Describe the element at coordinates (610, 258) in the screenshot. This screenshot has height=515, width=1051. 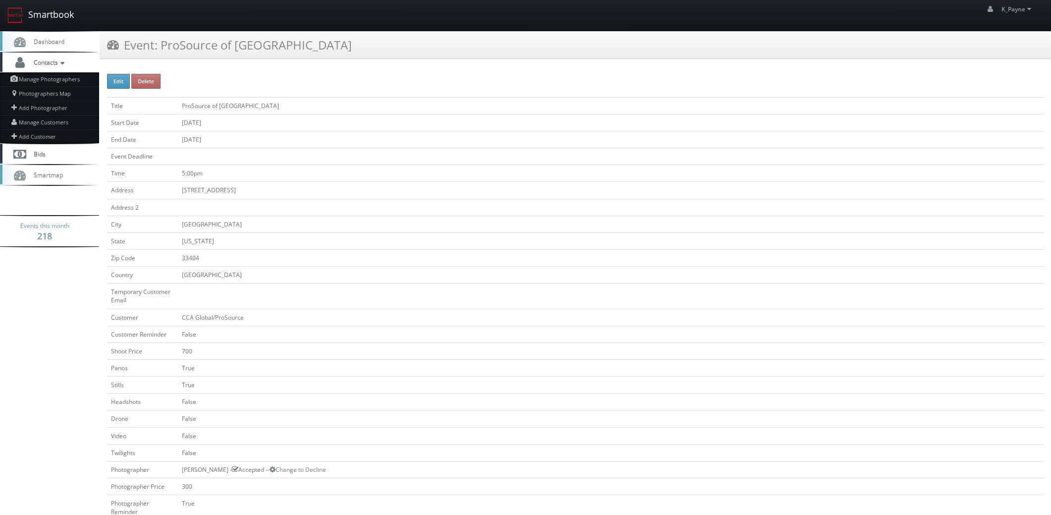
I see `td: 33404` at that location.